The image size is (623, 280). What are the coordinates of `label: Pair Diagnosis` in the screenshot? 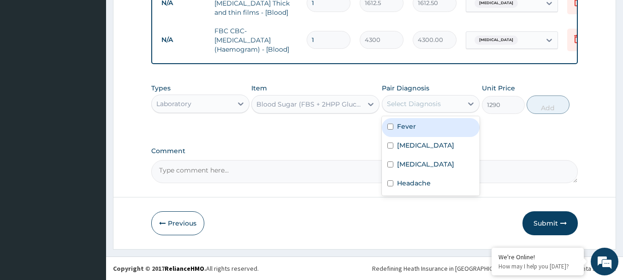 It's located at (405, 88).